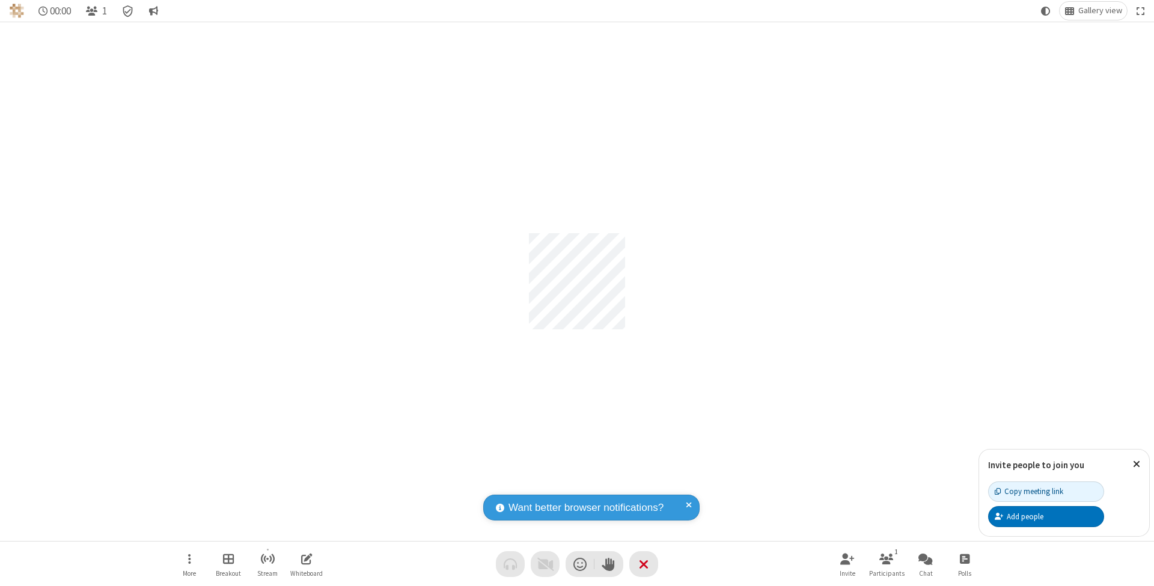 The height and width of the screenshot is (586, 1154). What do you see at coordinates (60, 11) in the screenshot?
I see `span: 00:00` at bounding box center [60, 11].